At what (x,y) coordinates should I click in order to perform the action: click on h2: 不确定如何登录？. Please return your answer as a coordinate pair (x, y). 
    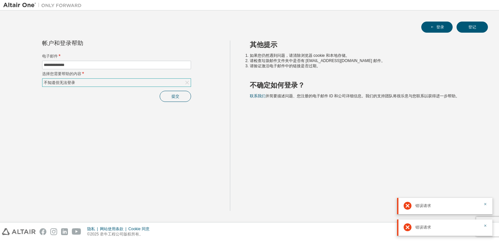
    Looking at the image, I should click on (363, 85).